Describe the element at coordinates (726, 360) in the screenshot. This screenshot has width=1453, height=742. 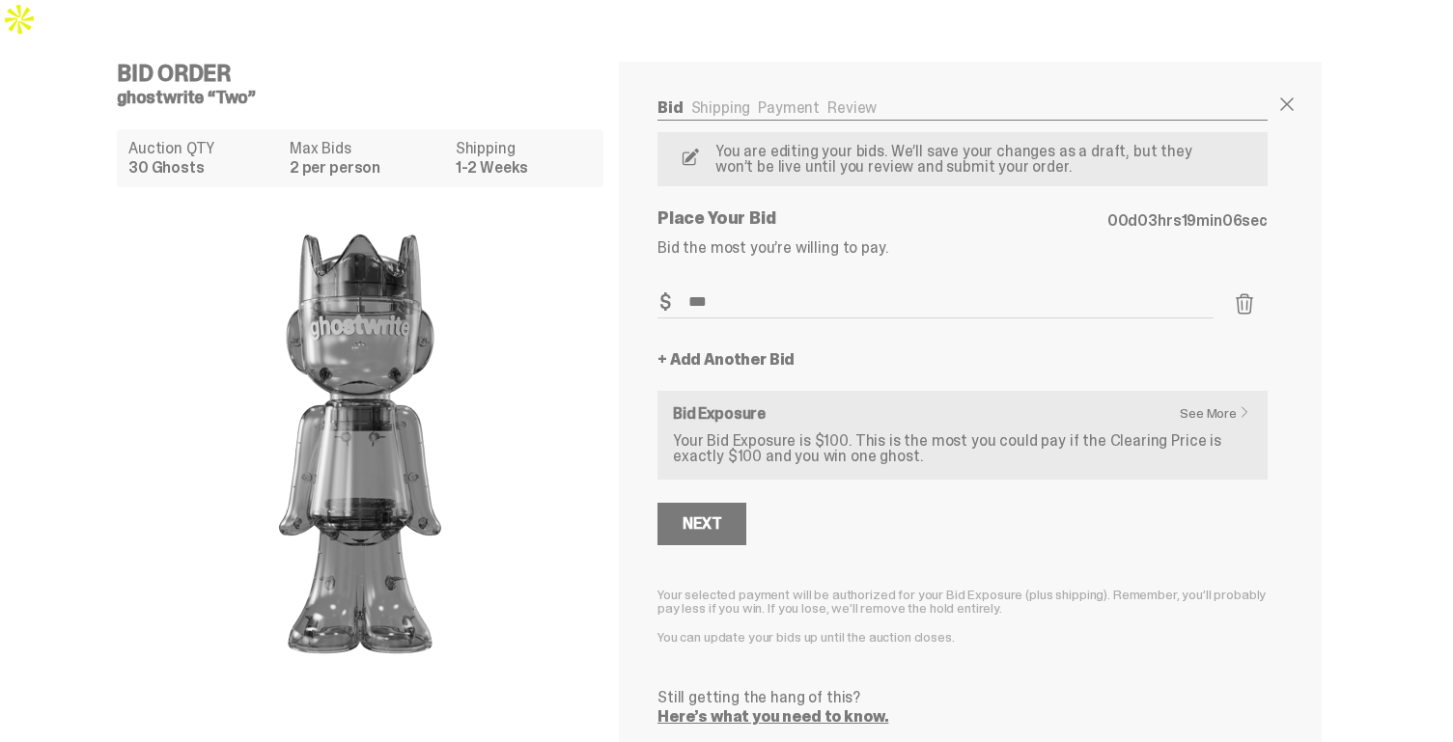
I see `a: + Add Another Bid` at that location.